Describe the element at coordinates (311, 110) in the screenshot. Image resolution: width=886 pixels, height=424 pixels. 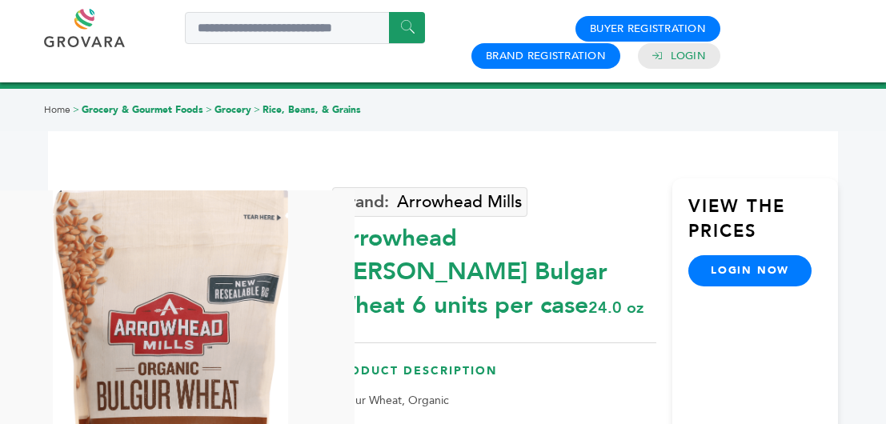
I see `a: Rice, Beans, & Grains` at that location.